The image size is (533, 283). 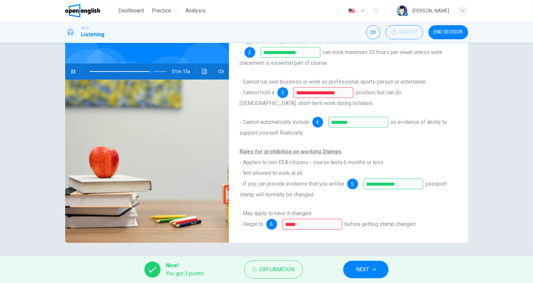 What do you see at coordinates (277, 270) in the screenshot?
I see `span: Explanation` at bounding box center [277, 270].